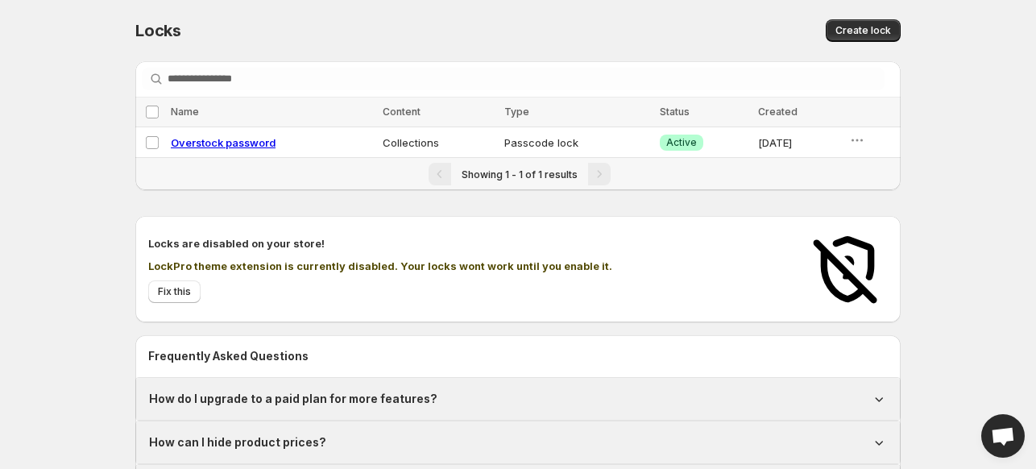 This screenshot has height=469, width=1036. I want to click on span: Create lock, so click(863, 31).